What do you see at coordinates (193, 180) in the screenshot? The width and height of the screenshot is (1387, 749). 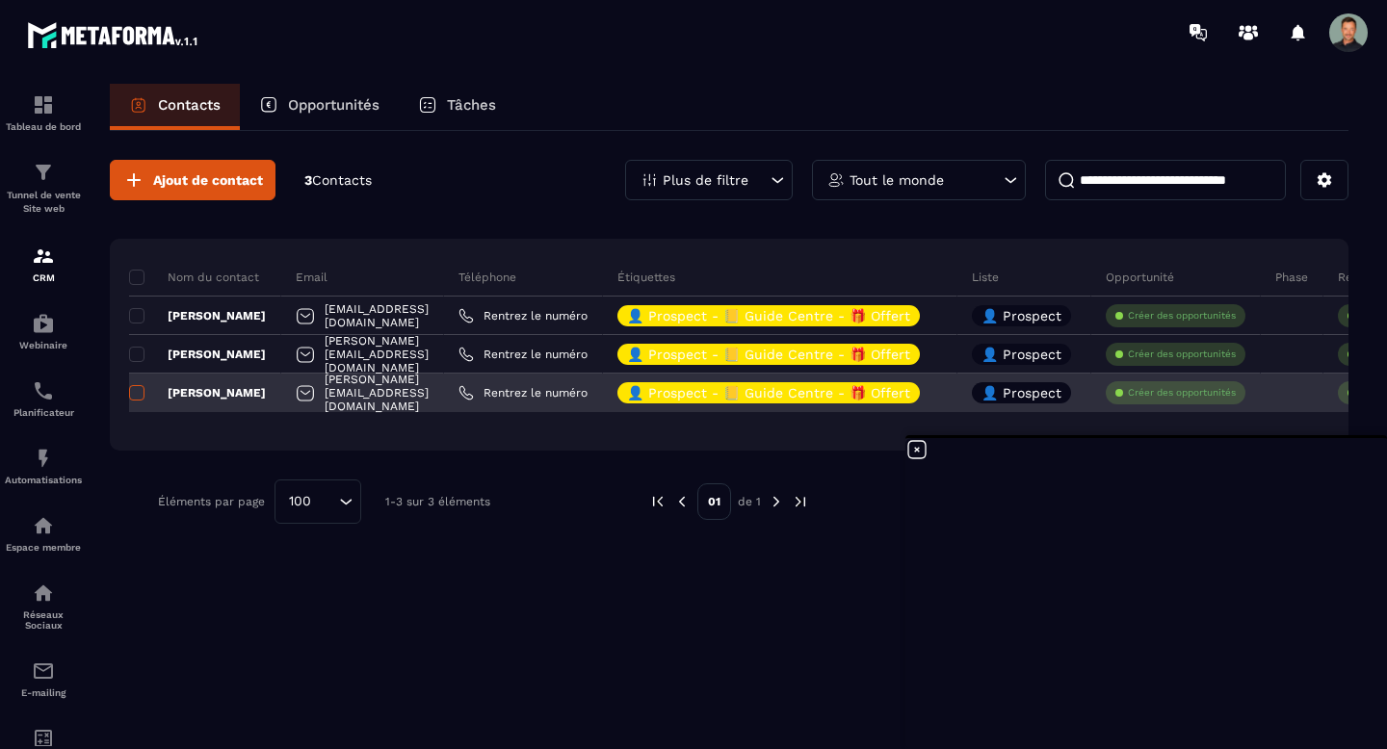 I see `button: Ajout de contact` at bounding box center [193, 180].